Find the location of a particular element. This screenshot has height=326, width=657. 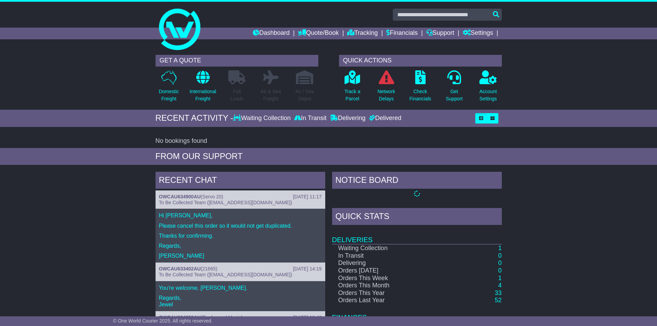

a: 33 is located at coordinates (498, 293).